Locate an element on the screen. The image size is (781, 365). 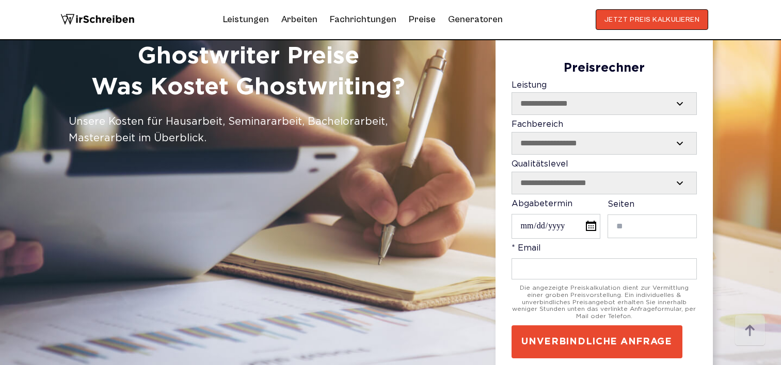
img: button top is located at coordinates (750, 331).